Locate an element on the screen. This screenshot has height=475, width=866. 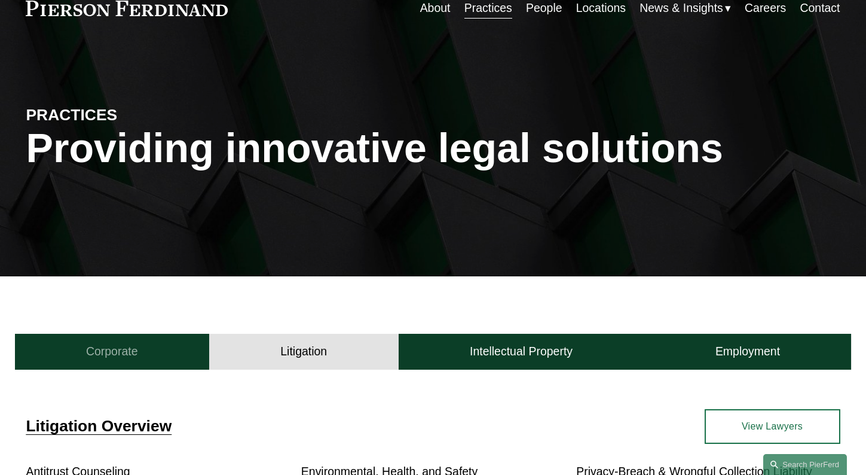
h1: Providing innovative legal solutions is located at coordinates (433, 148).